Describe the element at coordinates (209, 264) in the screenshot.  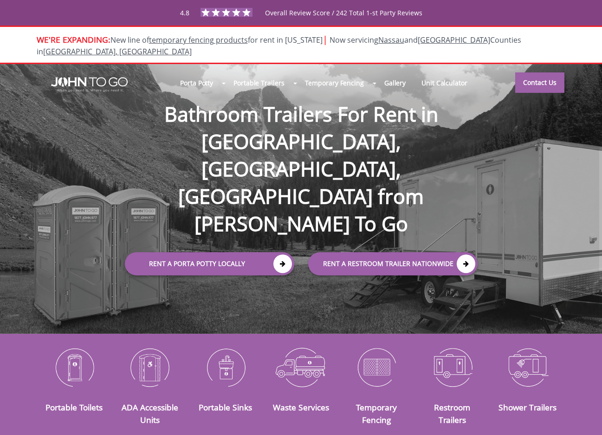
I see `a: Rent a Porta Potty Locally` at that location.